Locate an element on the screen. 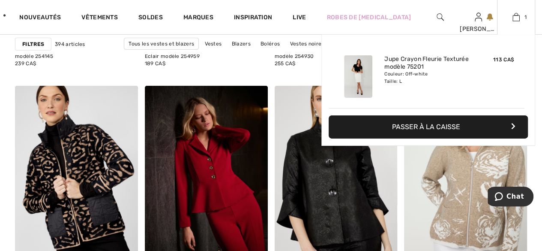 The image size is (542, 251). img: Jupe Crayon Fleurie Texturée modèle 75201 is located at coordinates (358, 76).